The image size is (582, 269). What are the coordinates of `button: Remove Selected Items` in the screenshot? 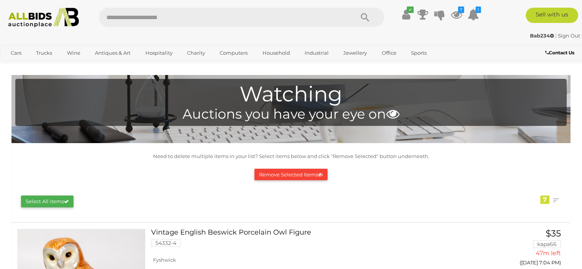 It's located at (291, 174).